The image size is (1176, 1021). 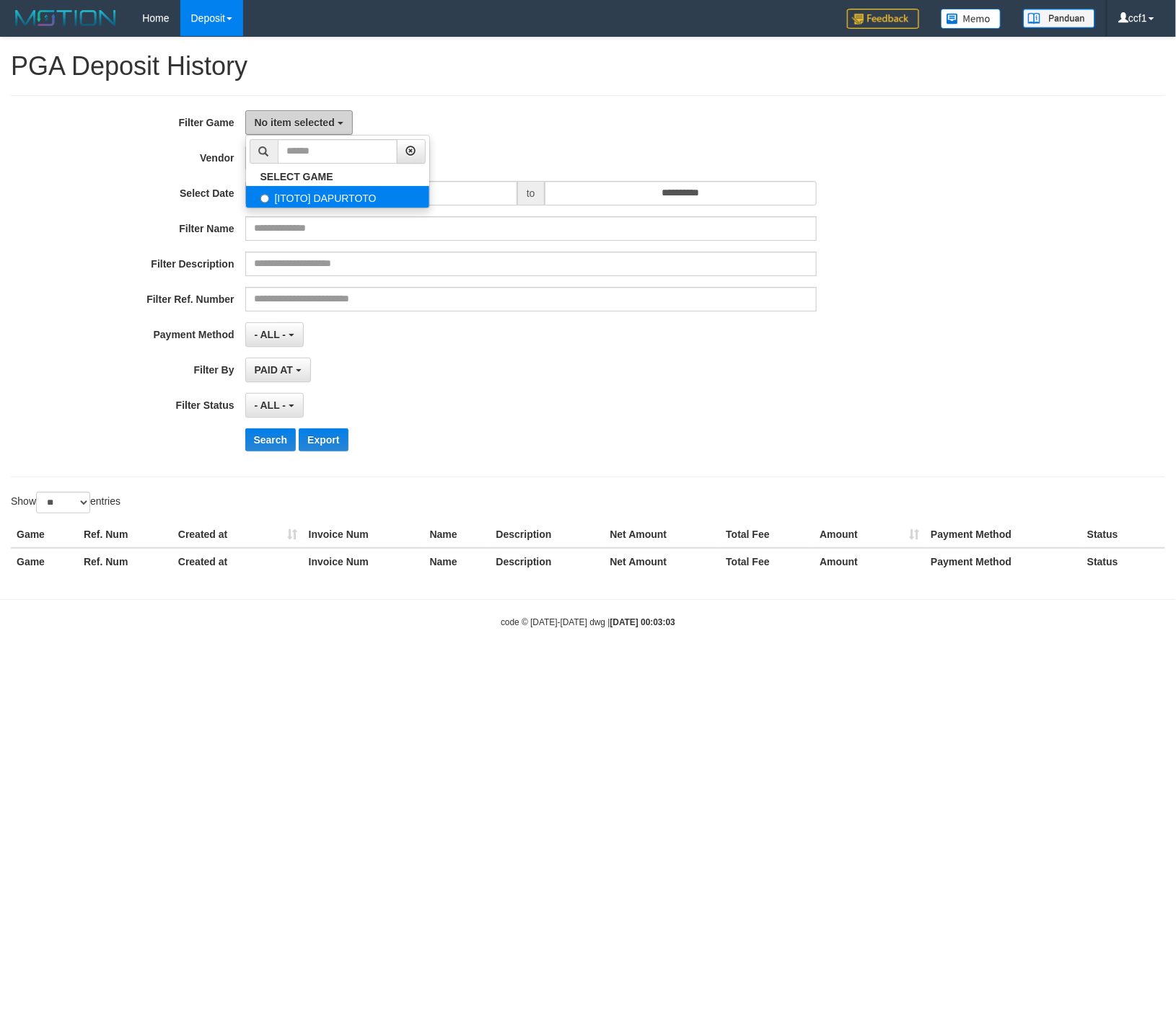 I want to click on img: Feedback.jpg, so click(x=883, y=19).